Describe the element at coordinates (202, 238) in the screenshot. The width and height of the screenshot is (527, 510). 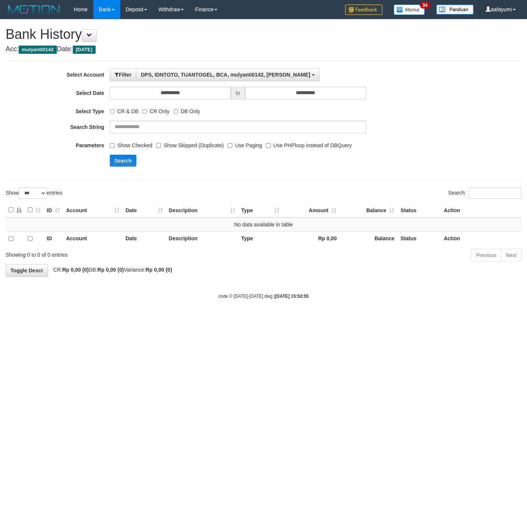
I see `th: Description` at that location.